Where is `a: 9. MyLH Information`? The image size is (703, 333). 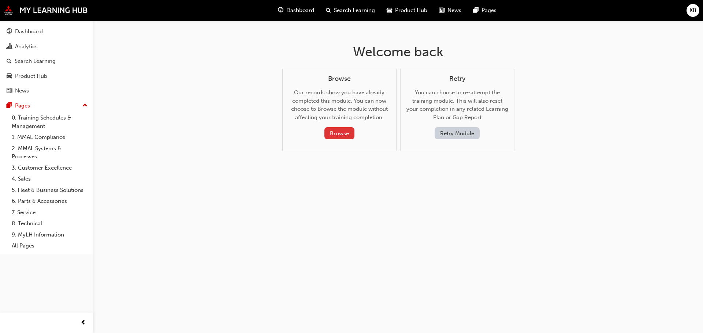
a: 9. MyLH Information is located at coordinates (49, 235).